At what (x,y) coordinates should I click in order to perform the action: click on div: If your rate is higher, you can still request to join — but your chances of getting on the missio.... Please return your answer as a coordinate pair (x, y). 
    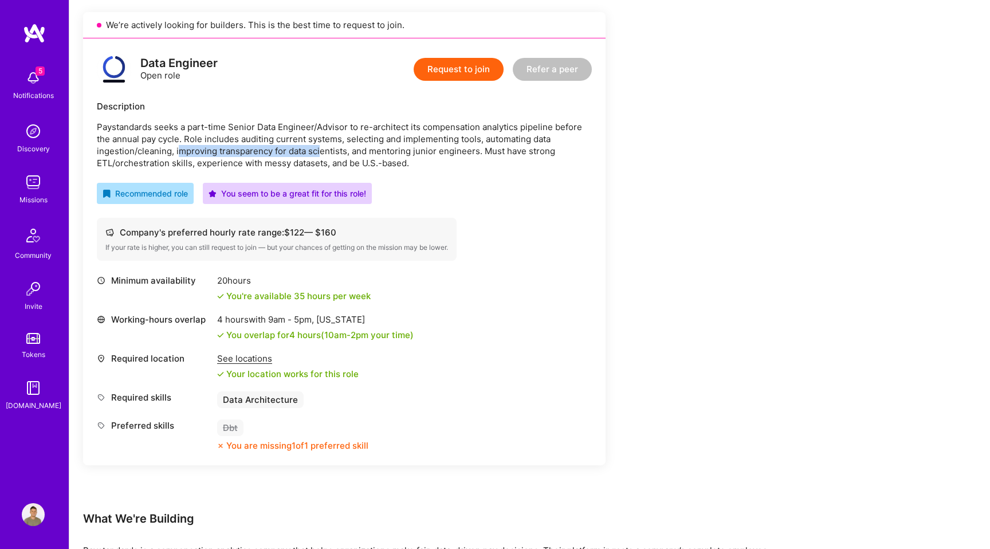
    Looking at the image, I should click on (277, 248).